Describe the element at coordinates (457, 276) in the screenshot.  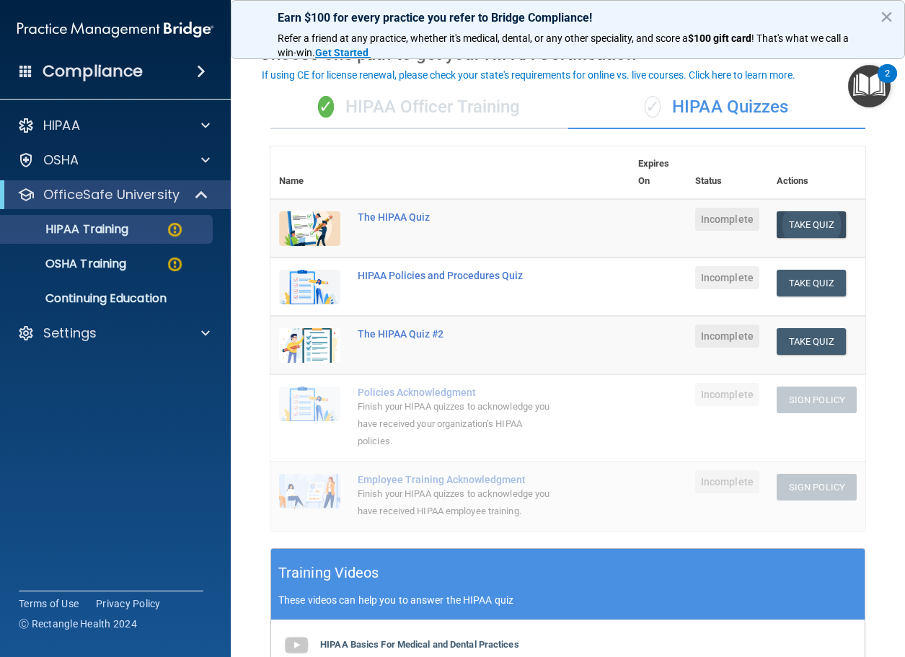
I see `div: HIPAA Policies and Procedures Quiz` at that location.